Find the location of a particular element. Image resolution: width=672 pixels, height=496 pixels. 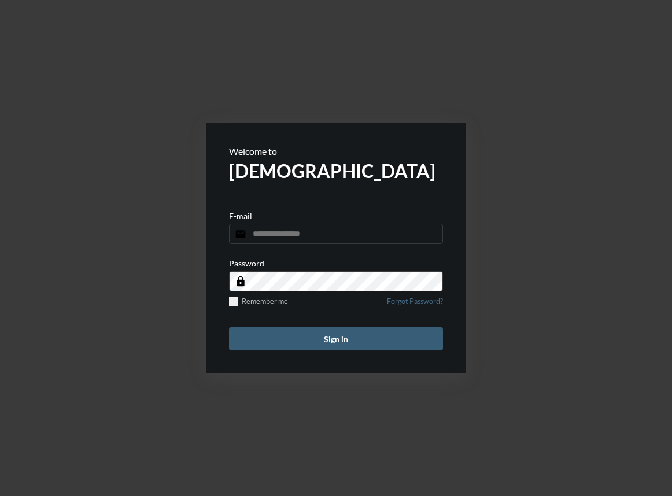

label: Remember me is located at coordinates (258, 301).